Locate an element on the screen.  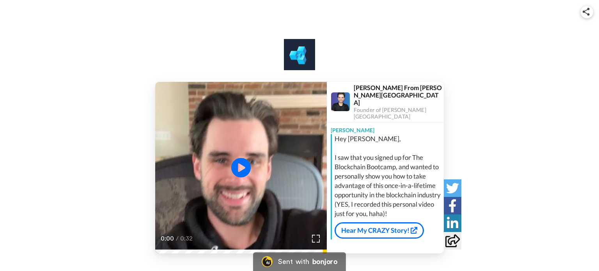
a: Hear My CRAZY Story! is located at coordinates (379, 231).